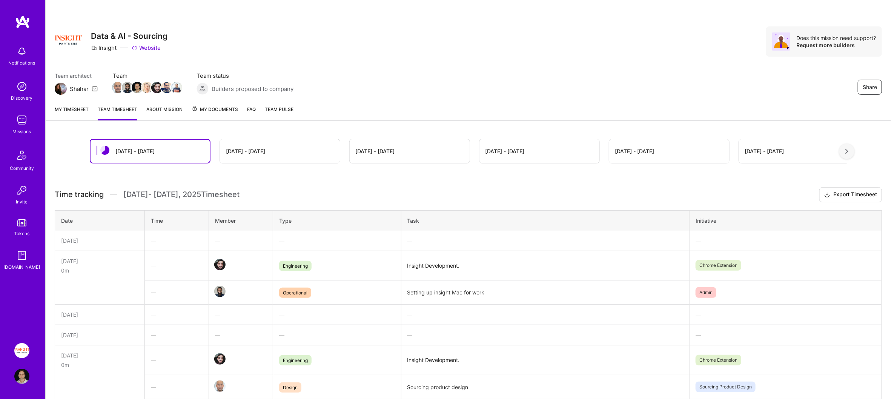 The image size is (891, 399). What do you see at coordinates (22, 131) in the screenshot?
I see `div: Missions` at bounding box center [22, 131].